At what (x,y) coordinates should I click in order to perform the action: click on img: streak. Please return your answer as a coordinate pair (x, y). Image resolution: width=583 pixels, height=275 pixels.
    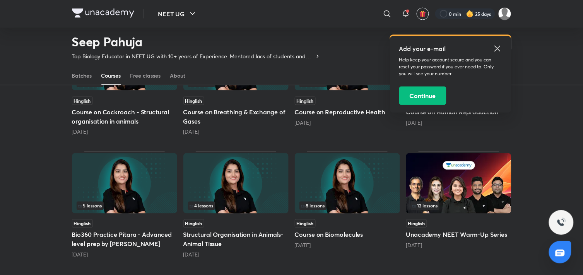
    Looking at the image, I should click on (470, 14).